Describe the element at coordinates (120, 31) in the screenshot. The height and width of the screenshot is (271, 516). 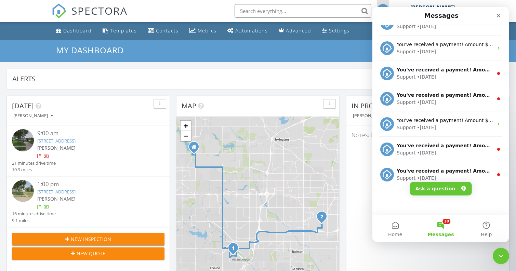
I see `a: Templates` at that location.